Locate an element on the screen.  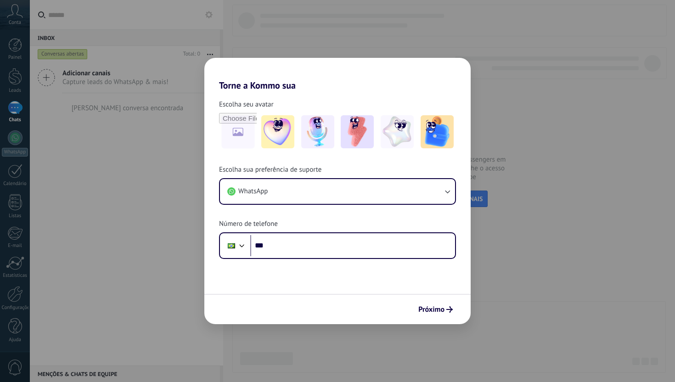
img: -2.jpeg is located at coordinates (318, 132).